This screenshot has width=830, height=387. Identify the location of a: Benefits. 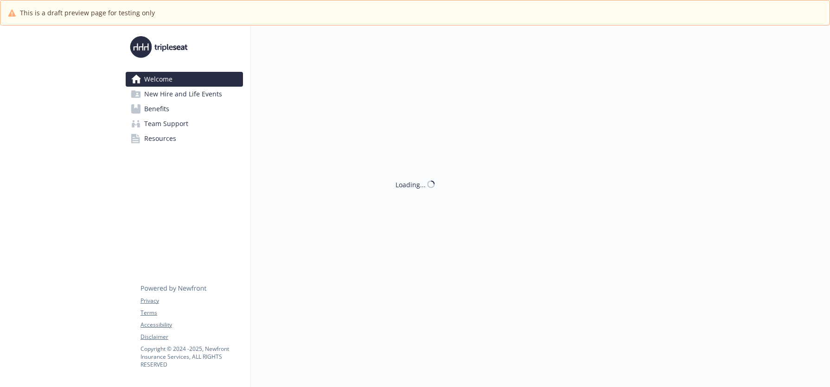
(184, 109).